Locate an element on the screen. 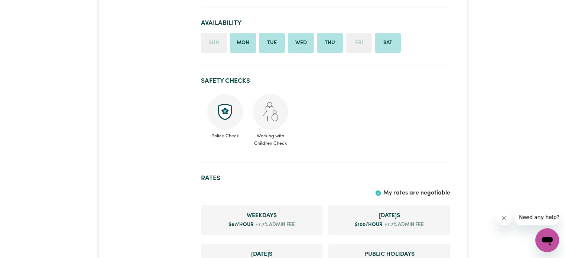  span: Police Check is located at coordinates (225, 134).